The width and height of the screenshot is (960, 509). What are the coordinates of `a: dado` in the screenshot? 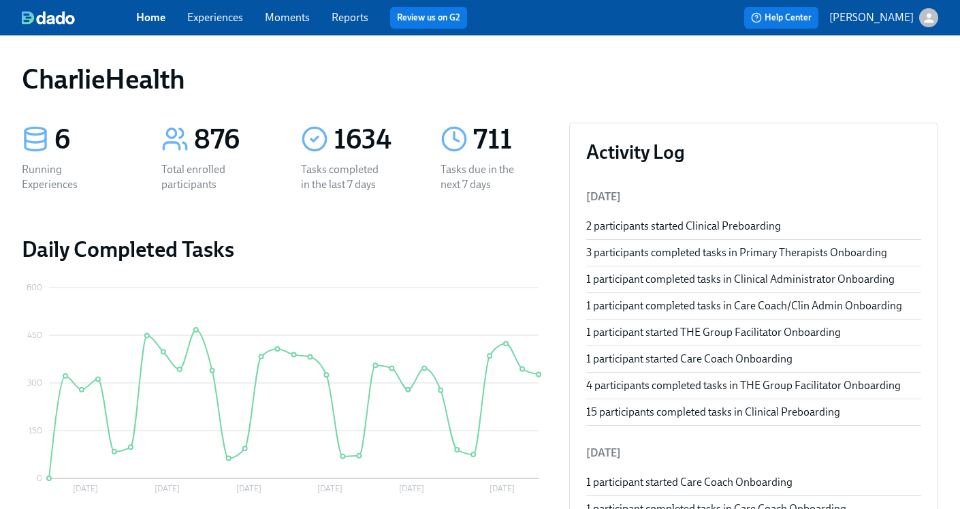 It's located at (79, 18).